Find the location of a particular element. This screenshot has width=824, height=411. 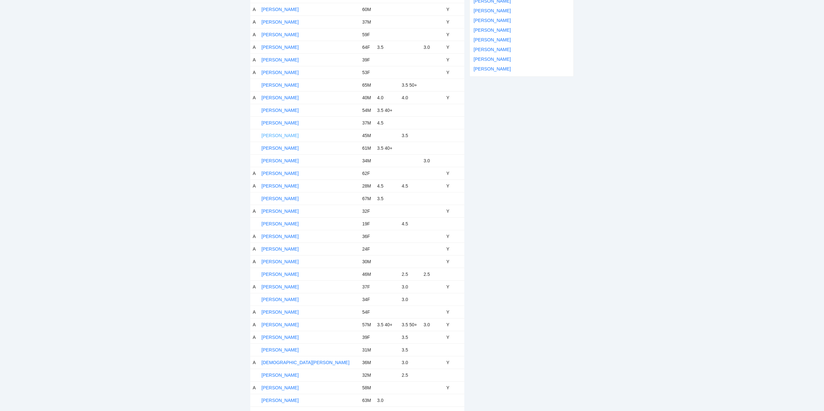

td: 59F is located at coordinates (367, 34).